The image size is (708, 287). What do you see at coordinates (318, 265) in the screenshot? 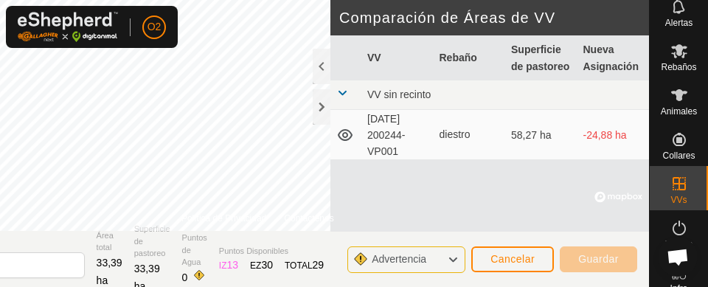
I see `font: 29` at bounding box center [318, 265].